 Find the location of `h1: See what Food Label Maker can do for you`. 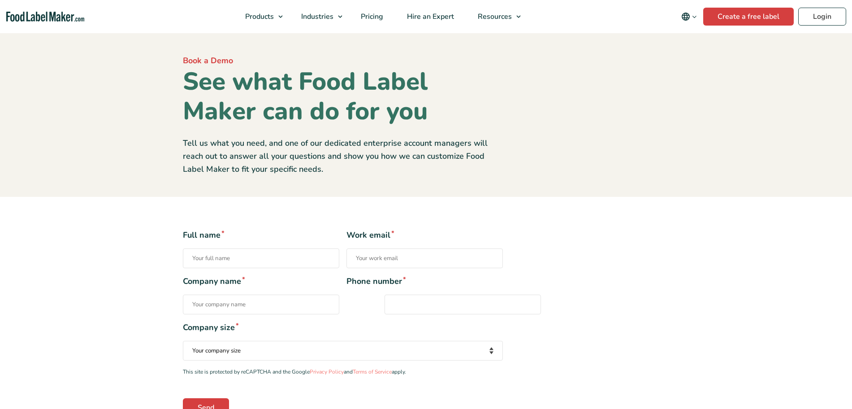

h1: See what Food Label Maker can do for you is located at coordinates (343, 96).